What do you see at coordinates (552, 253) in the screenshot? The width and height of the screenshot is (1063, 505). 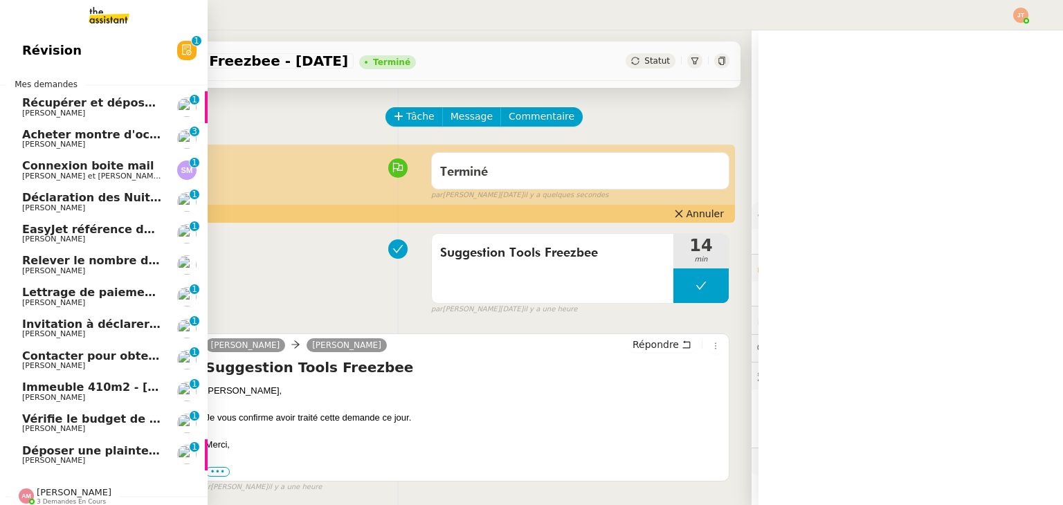 I see `span: Suggestion Tools Freezbee` at bounding box center [552, 253].